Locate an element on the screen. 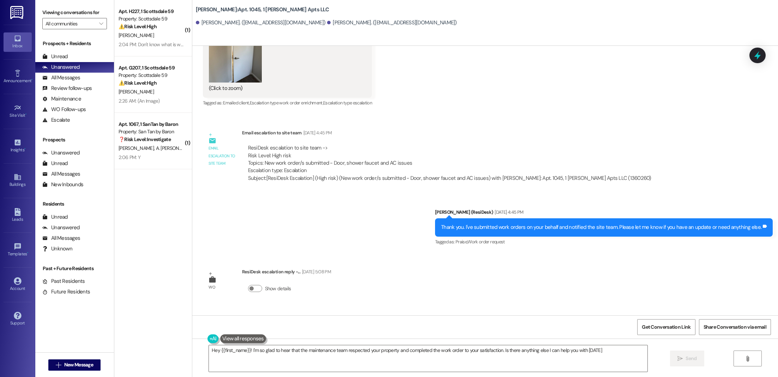 The image size is (778, 377). div: Future Residents is located at coordinates (66, 292).